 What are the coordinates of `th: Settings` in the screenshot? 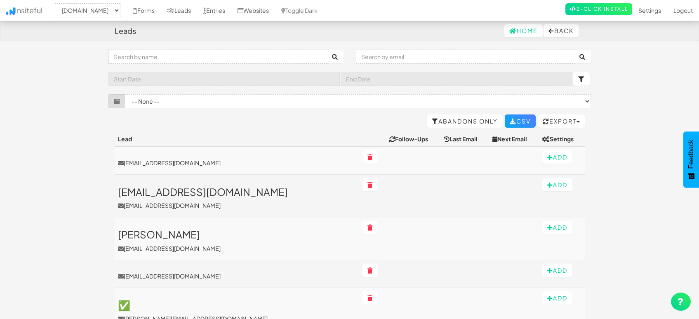 It's located at (562, 139).